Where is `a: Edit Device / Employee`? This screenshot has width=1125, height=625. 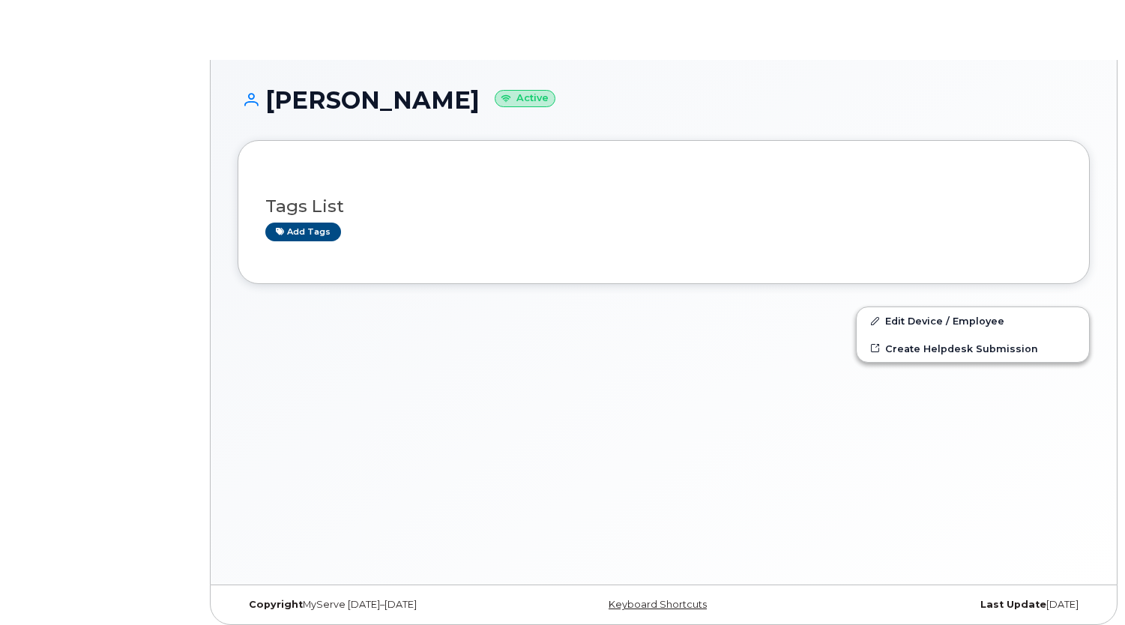
a: Edit Device / Employee is located at coordinates (973, 321).